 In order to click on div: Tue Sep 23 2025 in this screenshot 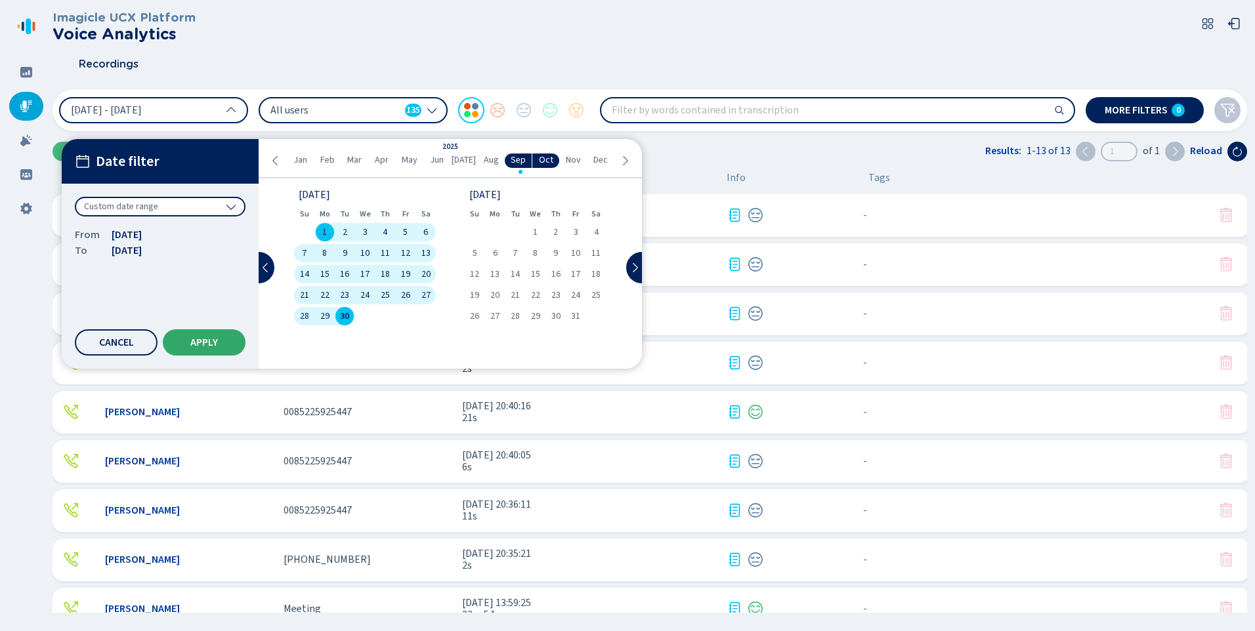, I will do `click(345, 295)`.